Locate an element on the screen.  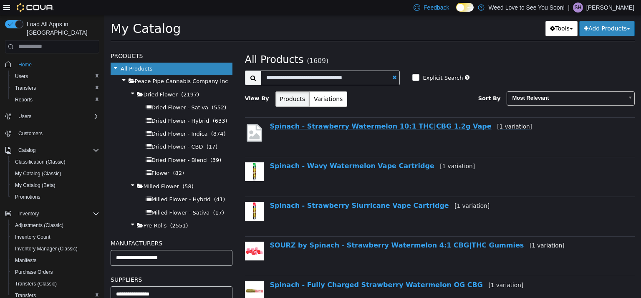
span: Peace Pipe Cannabis Company Inc is located at coordinates (77, 66).